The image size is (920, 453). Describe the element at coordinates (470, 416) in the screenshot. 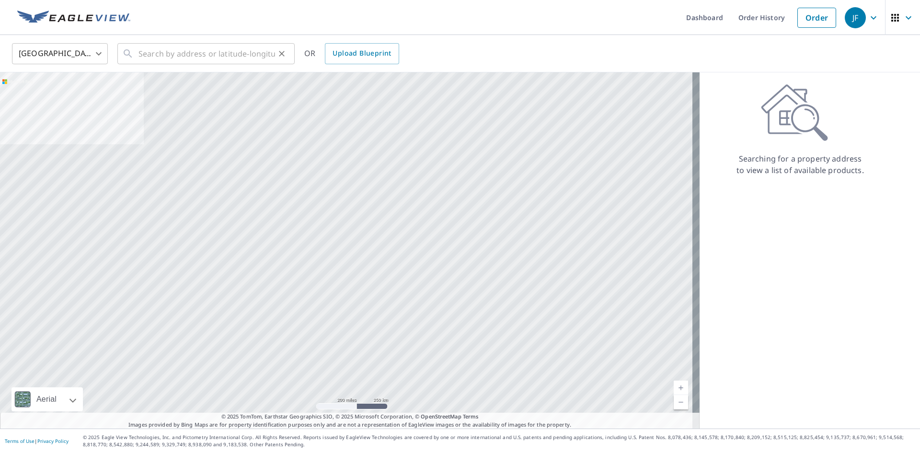

I see `a: Terms` at that location.